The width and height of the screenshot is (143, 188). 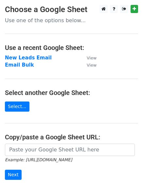 I want to click on h4: Use a recent Google Sheet:, so click(x=71, y=48).